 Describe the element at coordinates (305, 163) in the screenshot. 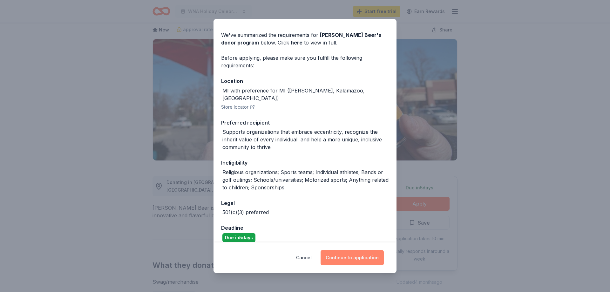

I see `div: Ineligibility` at that location.